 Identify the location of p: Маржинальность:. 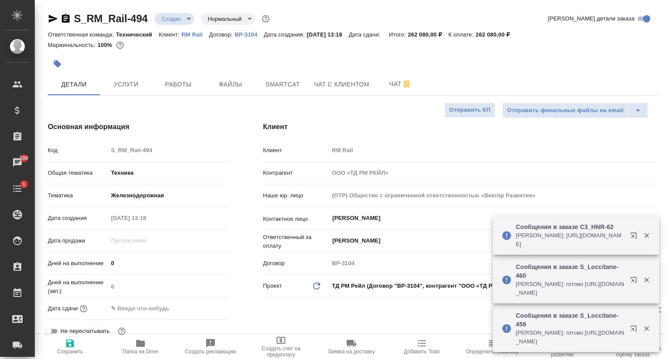
(73, 45).